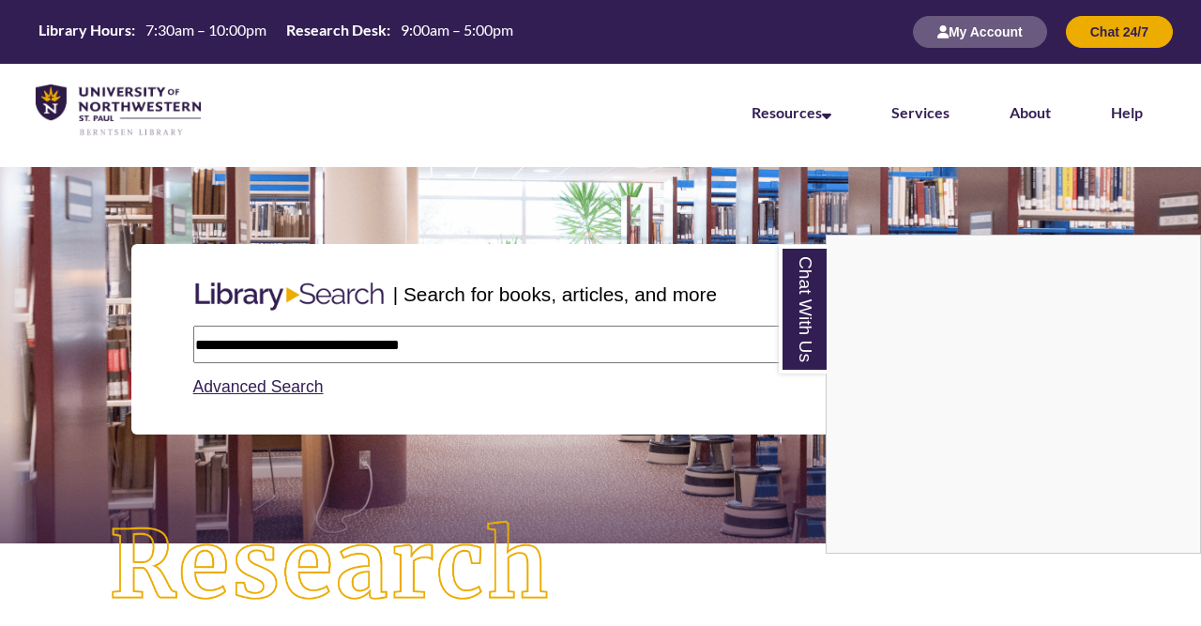 The image size is (1201, 626). What do you see at coordinates (921, 112) in the screenshot?
I see `a: Services` at bounding box center [921, 112].